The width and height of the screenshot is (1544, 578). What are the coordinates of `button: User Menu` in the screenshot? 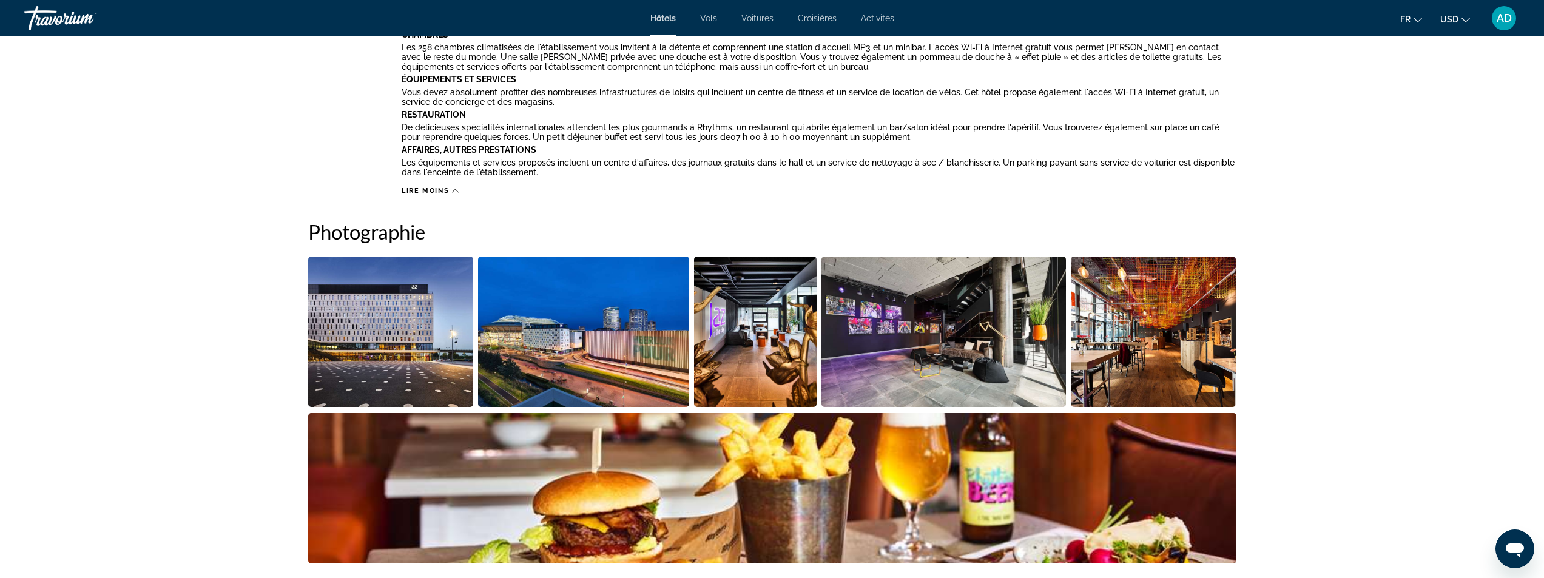 It's located at (1504, 18).